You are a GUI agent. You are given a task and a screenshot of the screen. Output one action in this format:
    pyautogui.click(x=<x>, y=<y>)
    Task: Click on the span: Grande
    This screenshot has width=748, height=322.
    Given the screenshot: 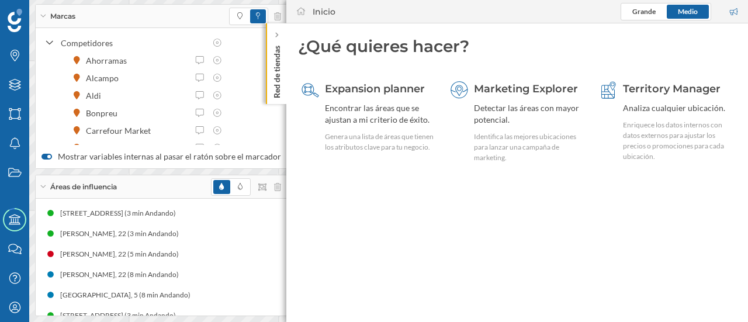 What is the action you would take?
    pyautogui.click(x=644, y=11)
    